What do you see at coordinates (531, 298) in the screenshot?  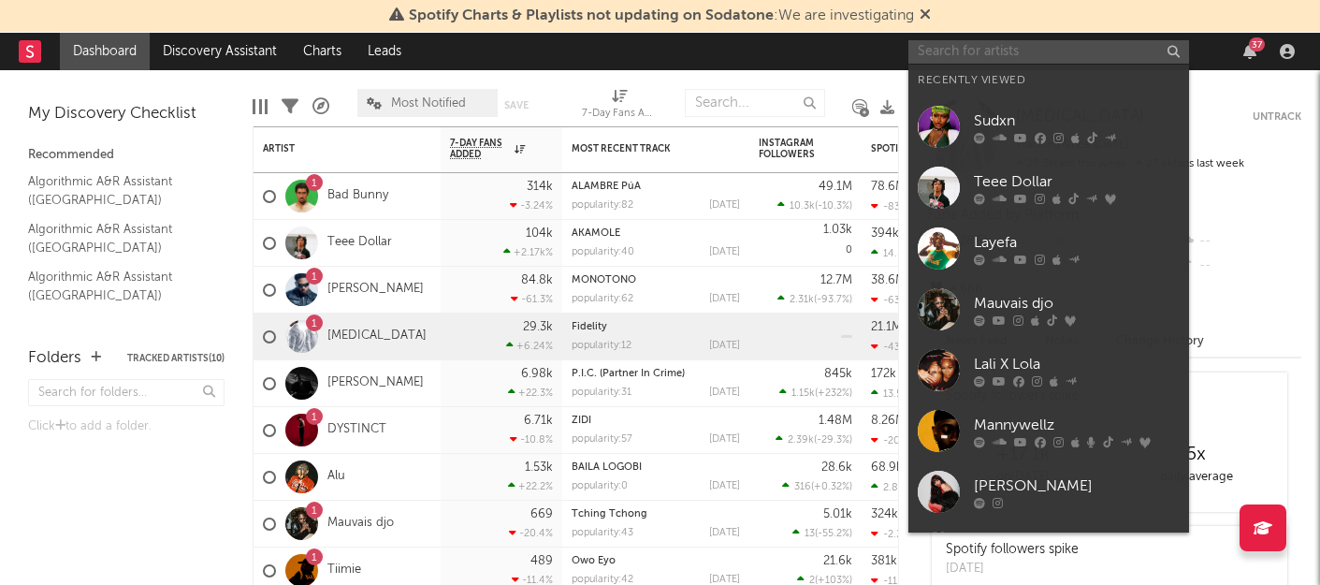 I see `div: -61.3 %` at bounding box center [531, 298].